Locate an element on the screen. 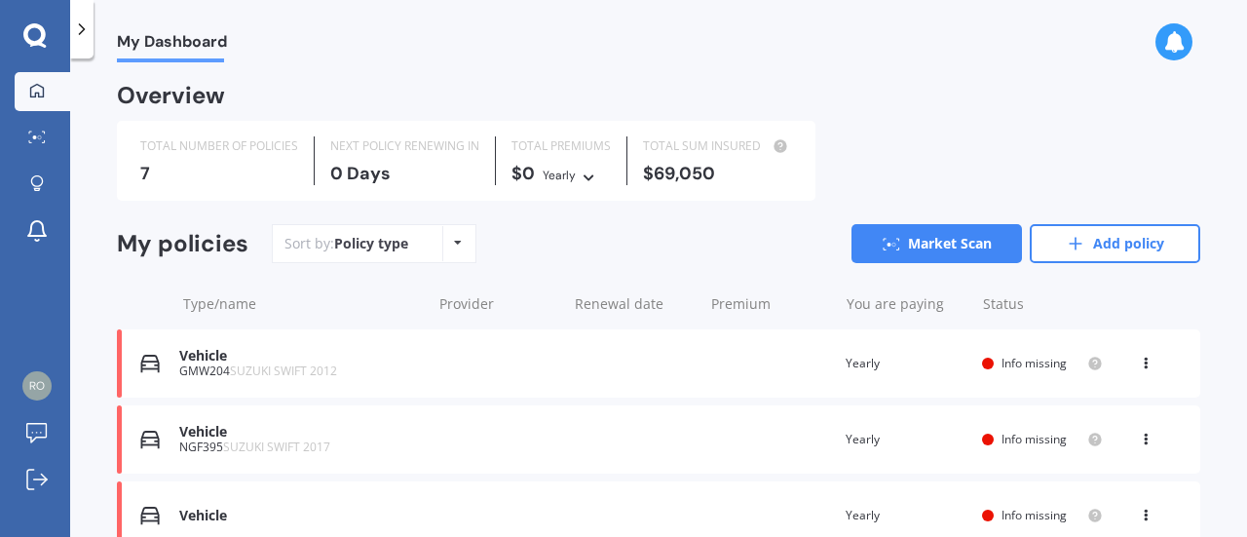 This screenshot has height=537, width=1247. div: Premium is located at coordinates (771, 304).